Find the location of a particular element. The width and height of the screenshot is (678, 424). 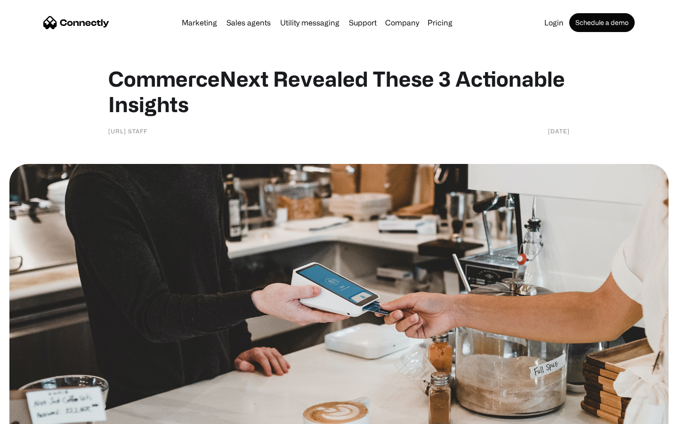

a: Login is located at coordinates (553, 23).